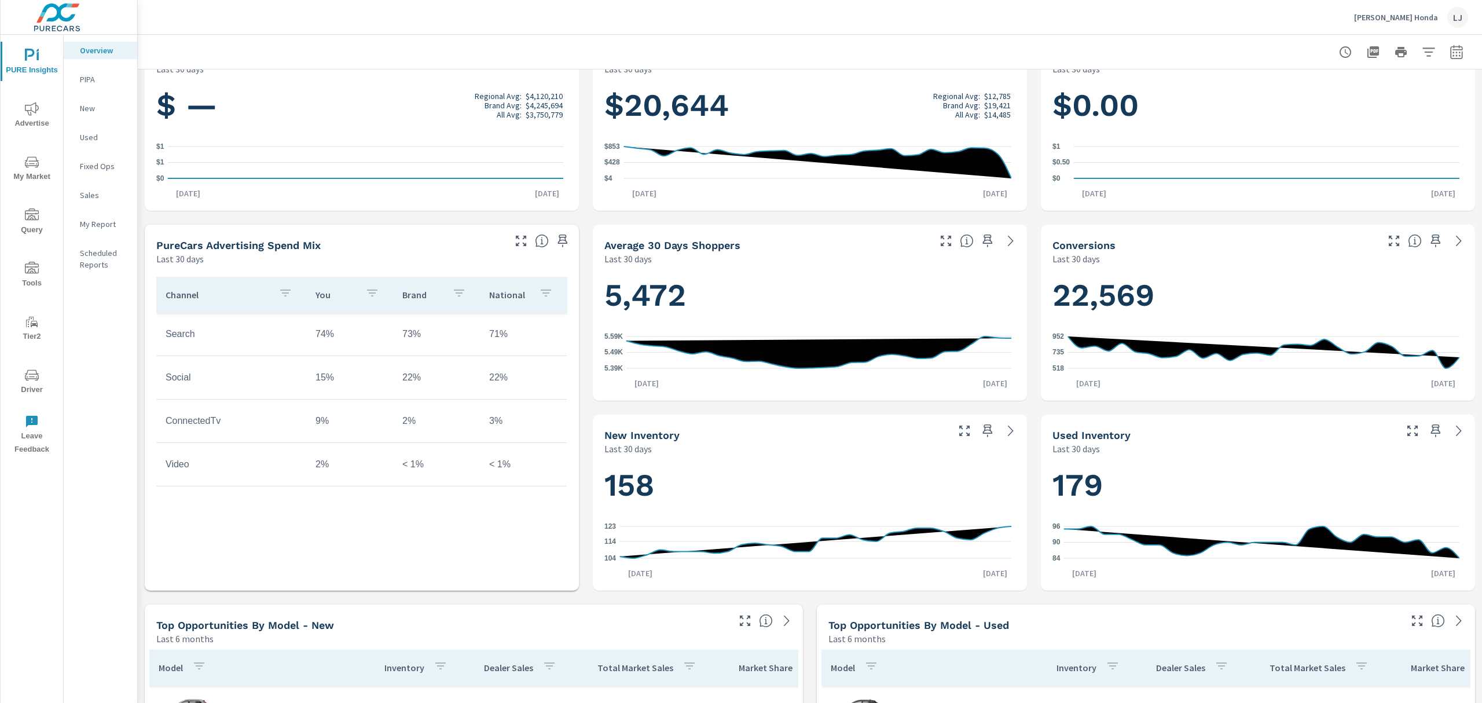  What do you see at coordinates (1438, 621) in the screenshot?
I see `span: Find the biggest opportunities within your model lineup by seeing how each model is selling in yo...` at bounding box center [1438, 621].